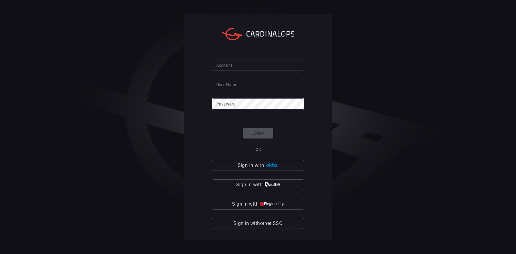  I want to click on button: Sign in withother SSO, so click(258, 223).